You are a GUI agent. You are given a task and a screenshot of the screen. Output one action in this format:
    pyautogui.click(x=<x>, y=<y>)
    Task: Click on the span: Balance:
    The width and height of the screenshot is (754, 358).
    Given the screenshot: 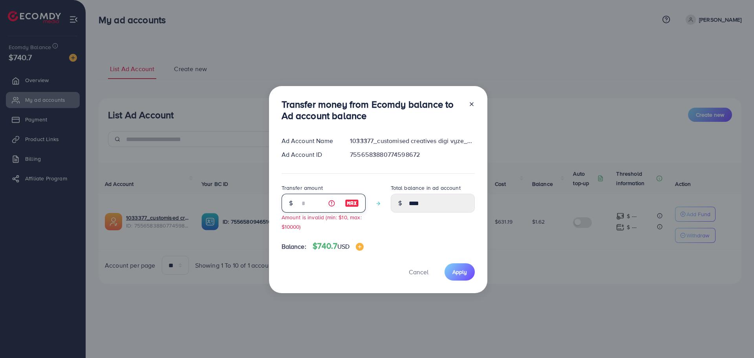 What is the action you would take?
    pyautogui.click(x=294, y=246)
    